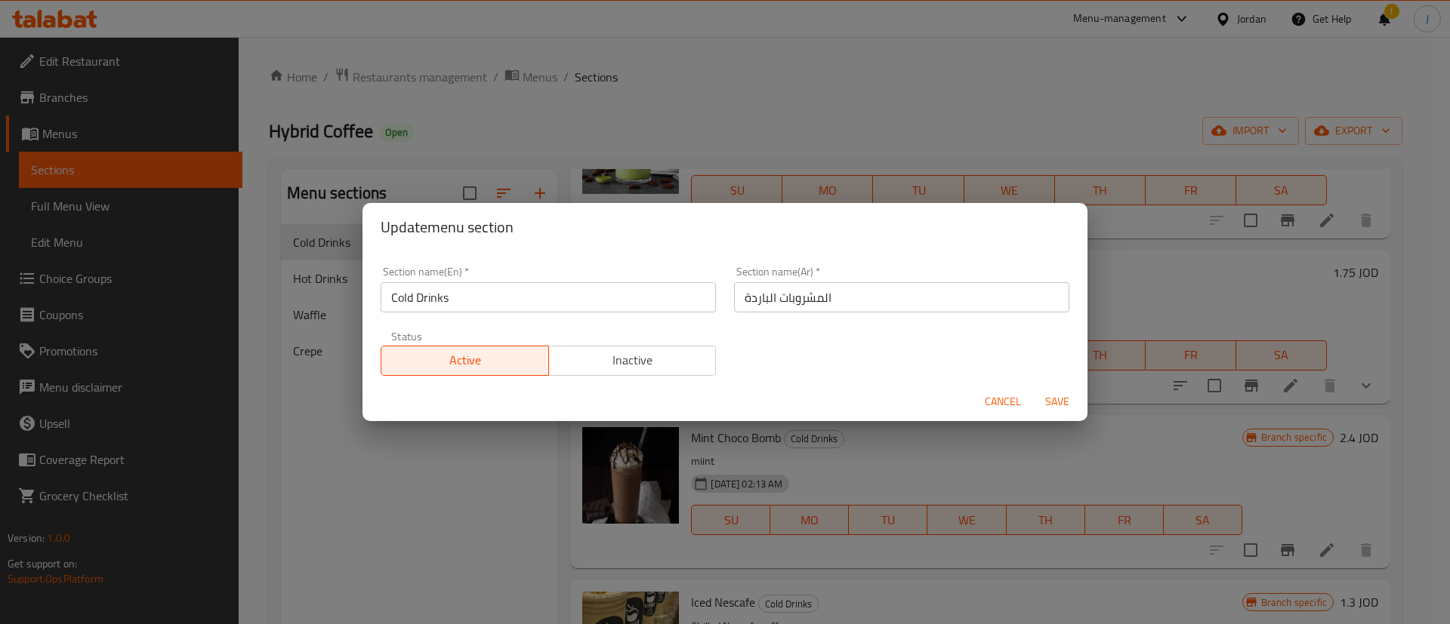  What do you see at coordinates (1057, 402) in the screenshot?
I see `span: Save` at bounding box center [1057, 402].